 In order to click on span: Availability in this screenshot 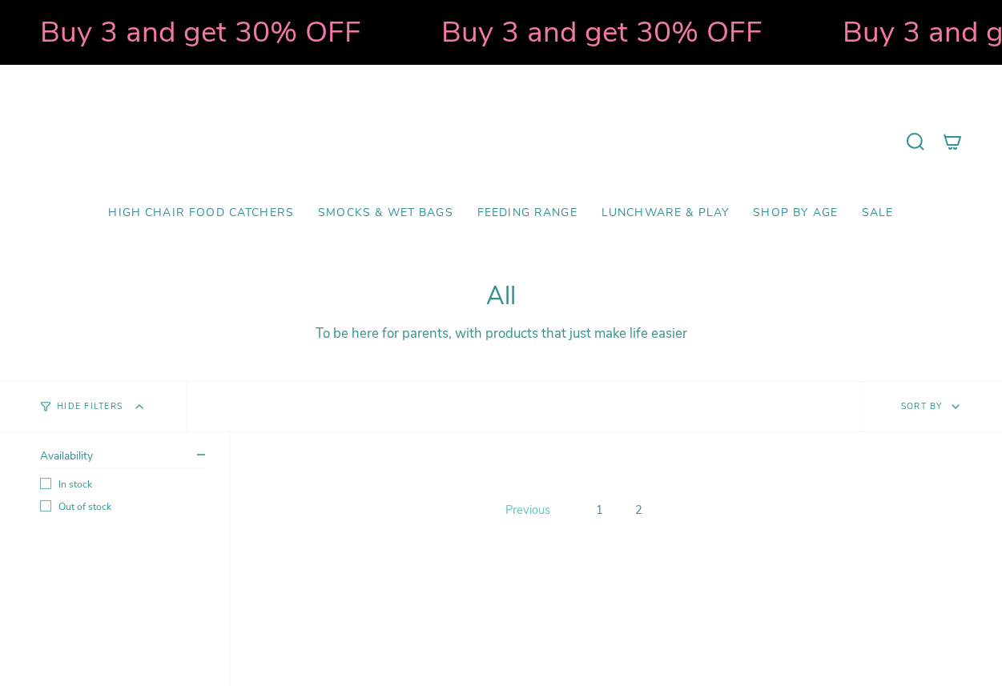, I will do `click(66, 456)`.